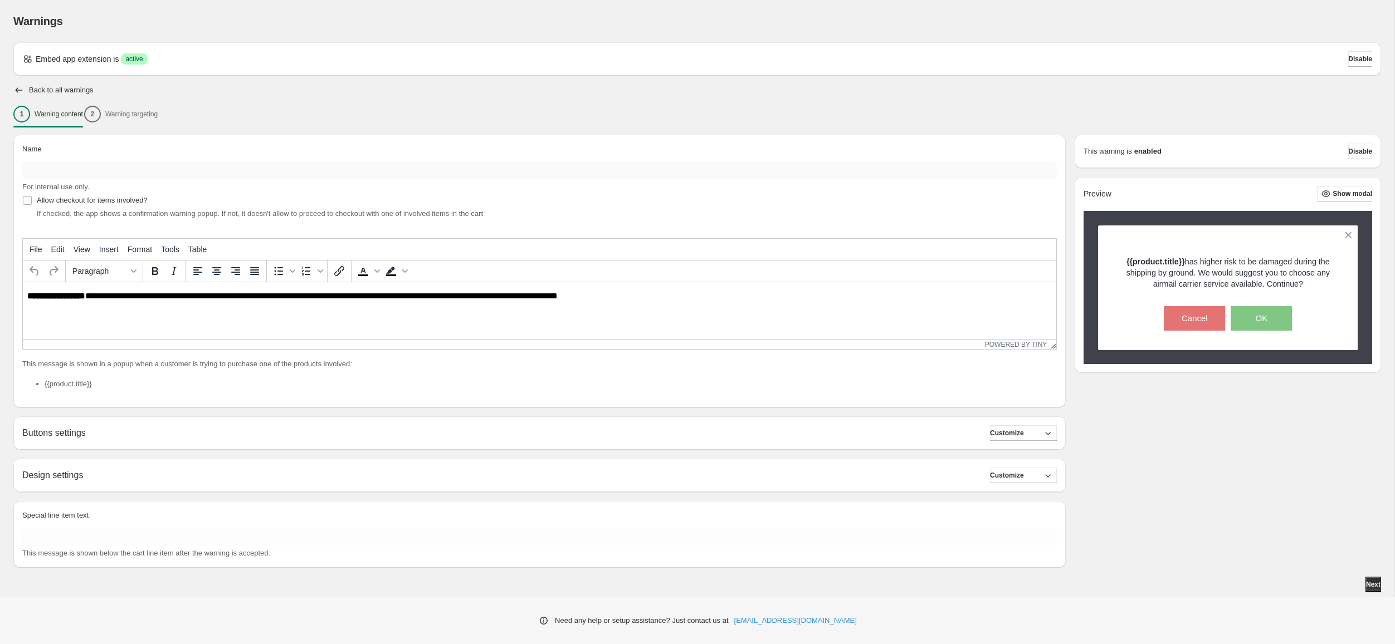 The height and width of the screenshot is (644, 1395). Describe the element at coordinates (1147, 151) in the screenshot. I see `strong: enabled` at that location.